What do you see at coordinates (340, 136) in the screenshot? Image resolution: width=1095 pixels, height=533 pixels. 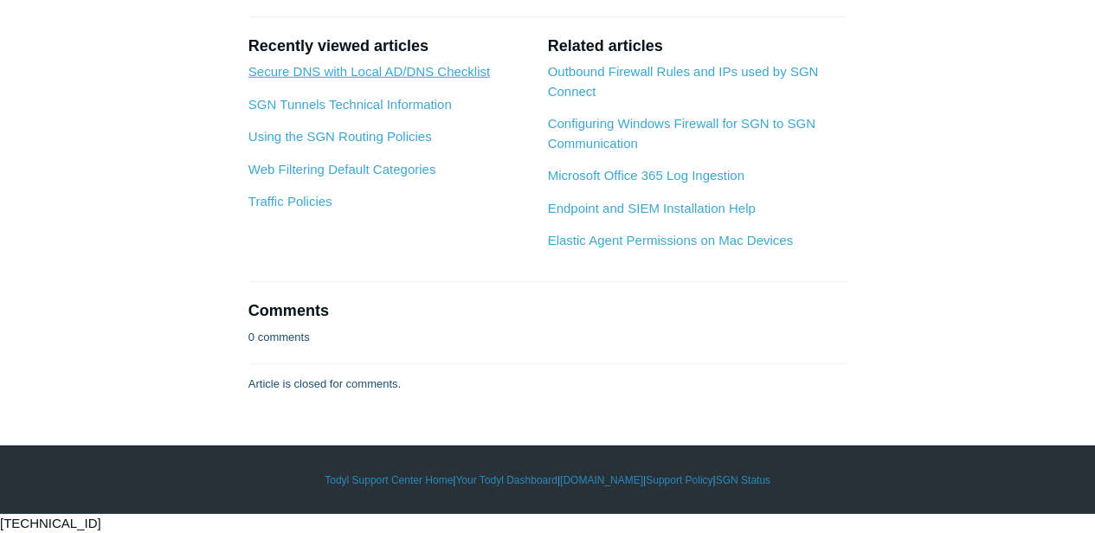 I see `a: Using the SGN Routing Policies` at bounding box center [340, 136].